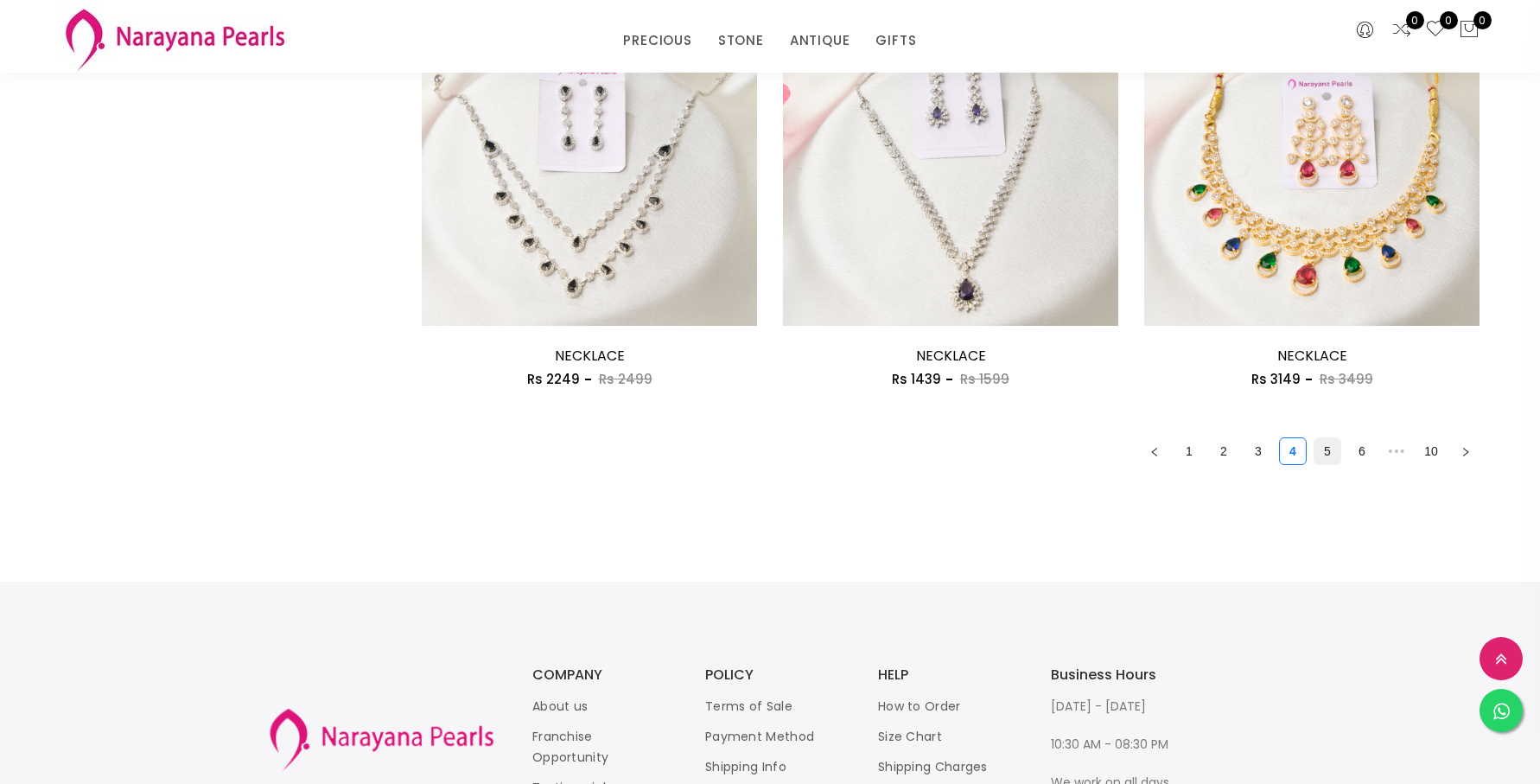  I want to click on li: 5, so click(1328, 451).